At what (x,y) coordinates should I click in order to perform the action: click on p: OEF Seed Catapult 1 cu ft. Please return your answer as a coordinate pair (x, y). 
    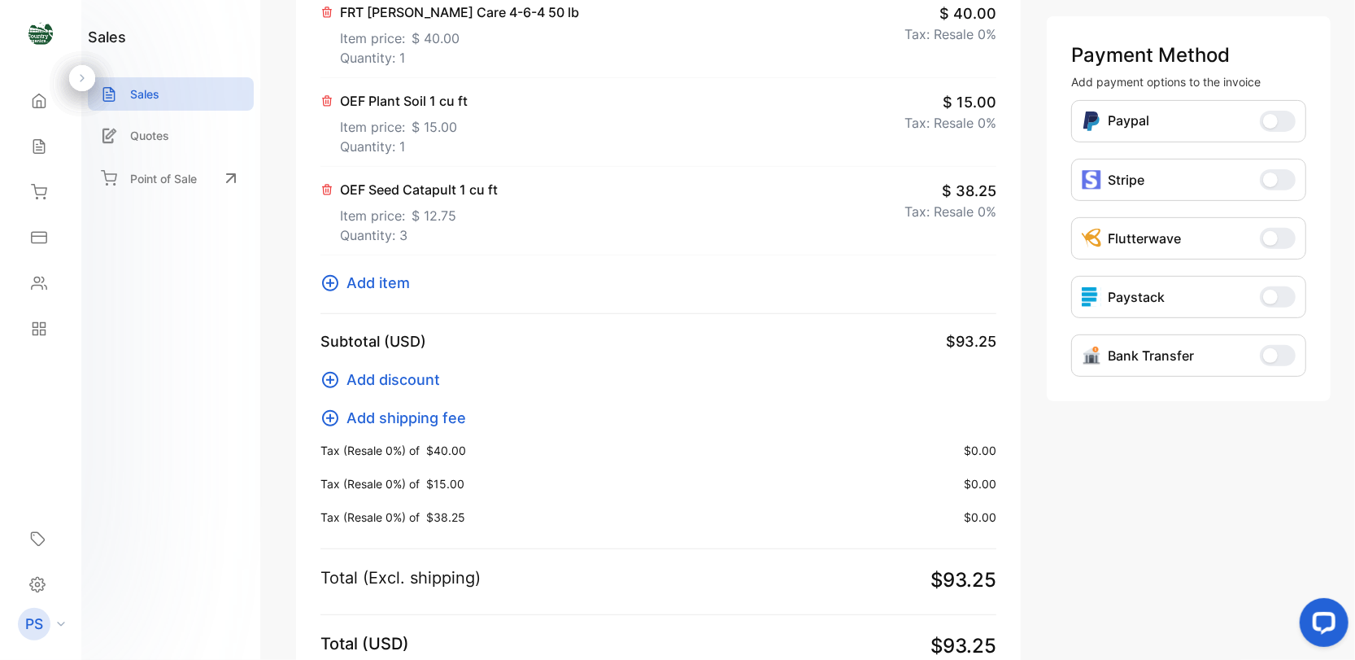
    Looking at the image, I should click on (419, 190).